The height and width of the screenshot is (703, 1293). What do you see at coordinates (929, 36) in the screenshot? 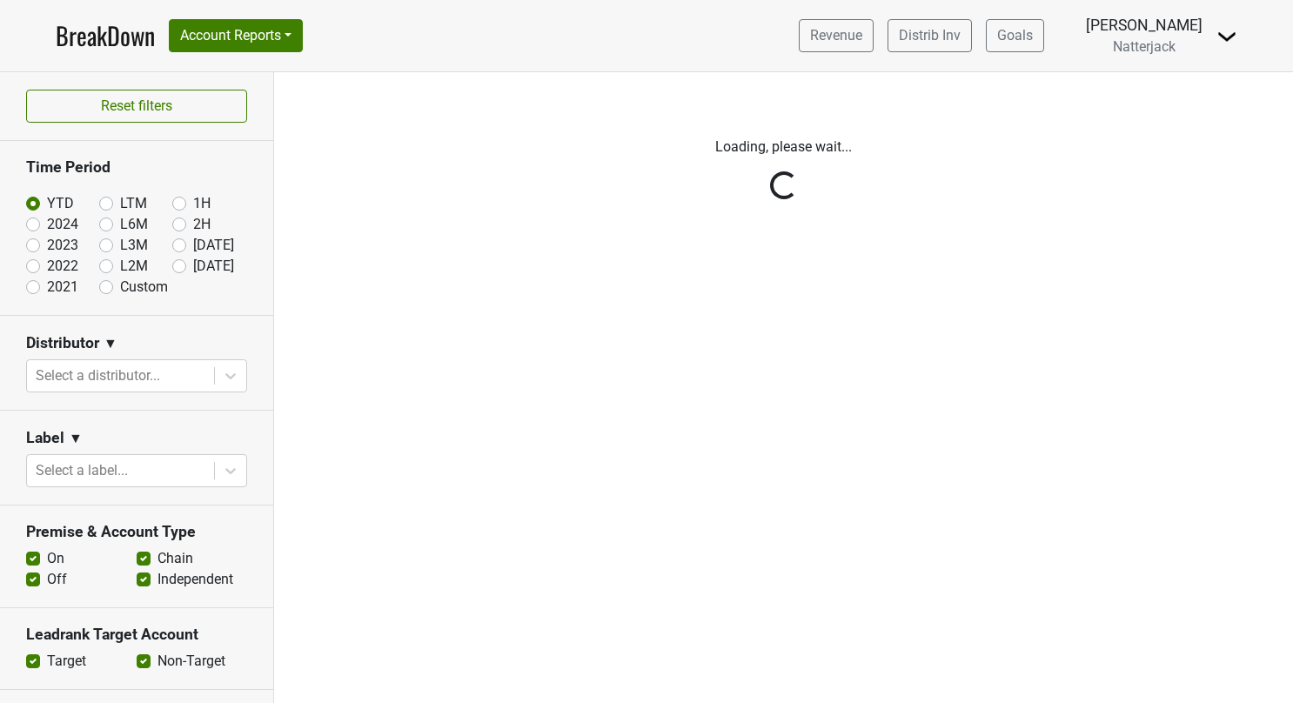
I see `a: Distrib Inv` at bounding box center [929, 36].